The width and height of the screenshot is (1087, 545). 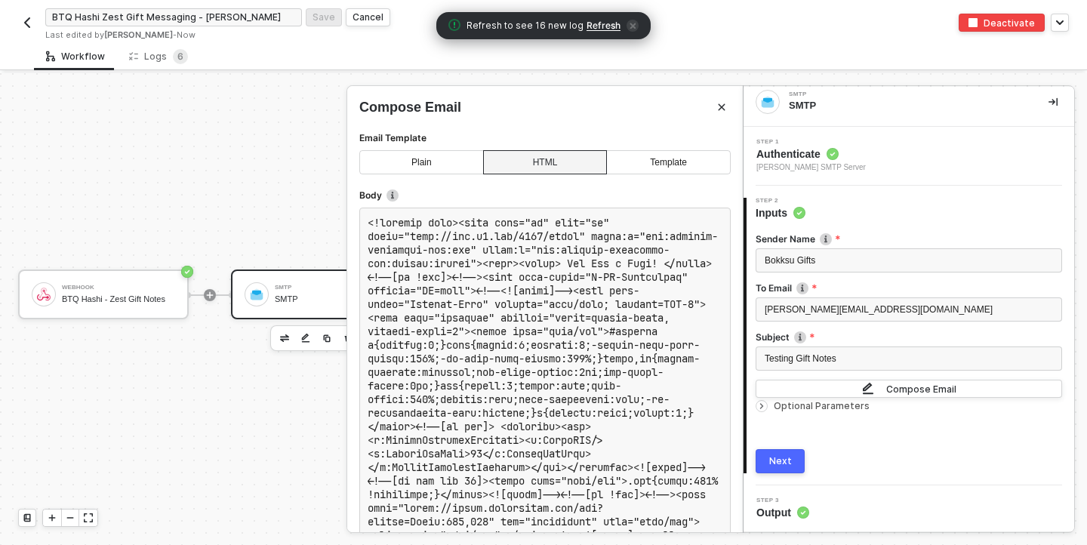 What do you see at coordinates (1010, 23) in the screenshot?
I see `div: Deactivate` at bounding box center [1010, 23].